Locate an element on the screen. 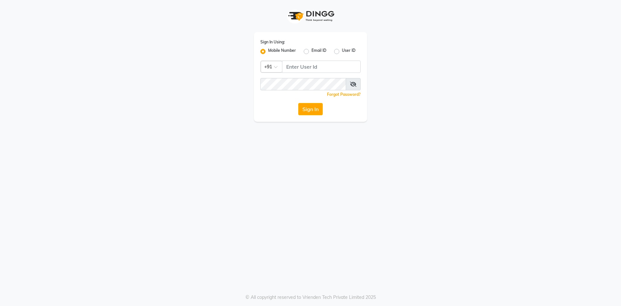  label: Sign In Using: is located at coordinates (273, 42).